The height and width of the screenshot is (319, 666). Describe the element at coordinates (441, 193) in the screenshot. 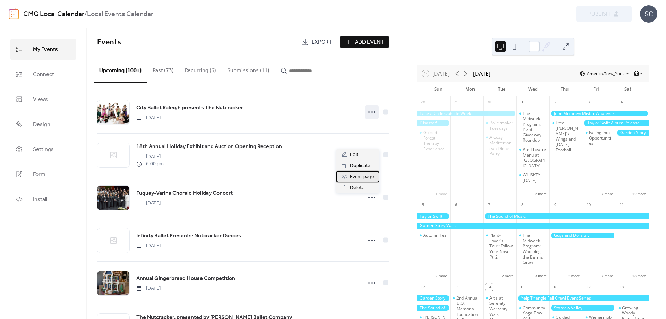

I see `button: 1 more` at that location.